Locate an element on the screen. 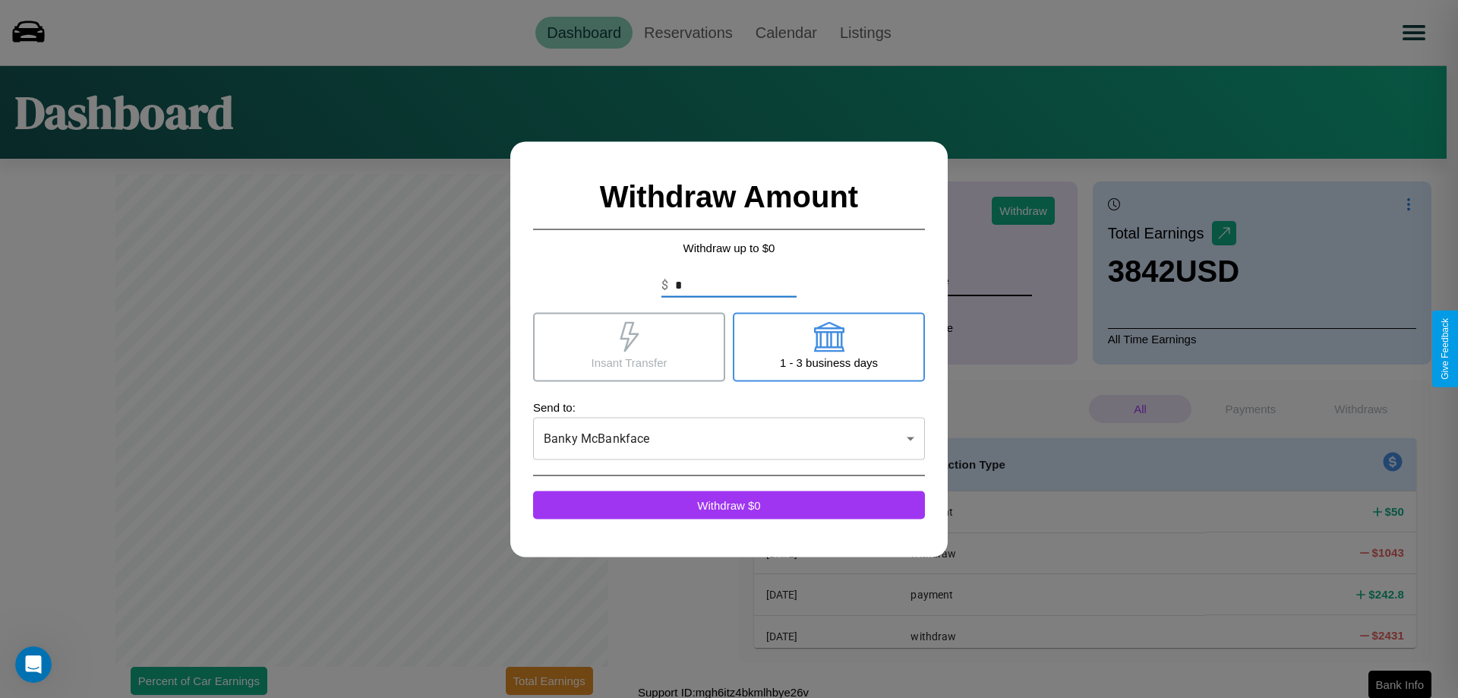  p: 1 - 3 business days is located at coordinates (829, 362).